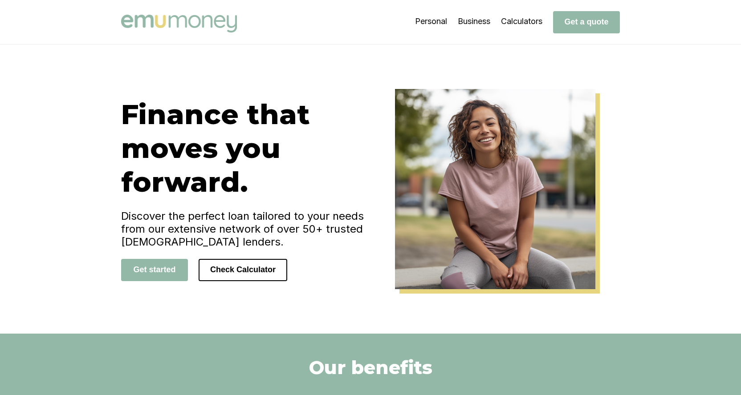  I want to click on a: Get started, so click(155, 269).